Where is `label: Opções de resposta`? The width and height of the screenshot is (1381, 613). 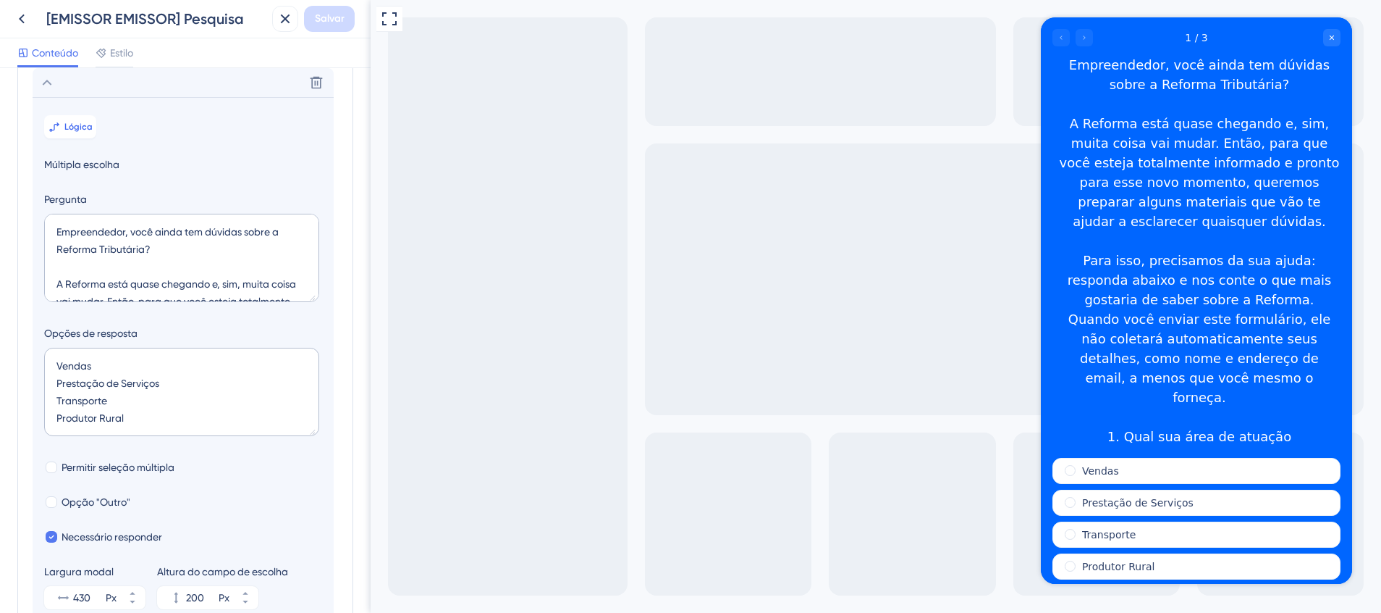
label: Opções de resposta is located at coordinates (183, 333).